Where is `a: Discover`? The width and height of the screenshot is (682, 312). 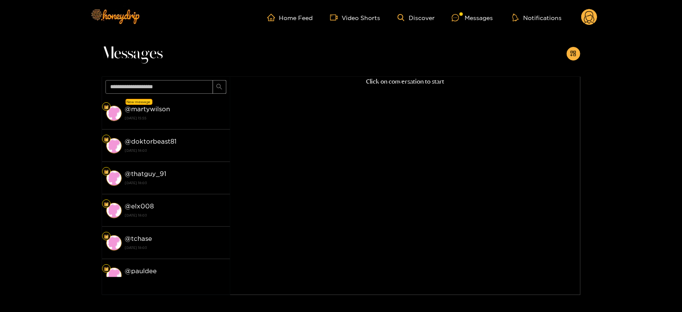 a: Discover is located at coordinates (416, 17).